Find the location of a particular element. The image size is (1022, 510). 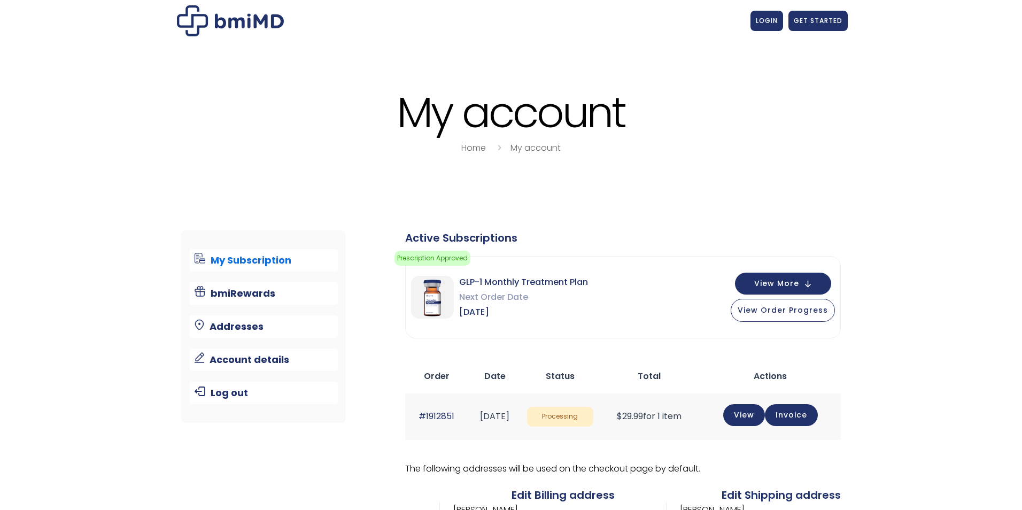

img: GLP-1 Monthly Treatment Plan is located at coordinates (433, 297).